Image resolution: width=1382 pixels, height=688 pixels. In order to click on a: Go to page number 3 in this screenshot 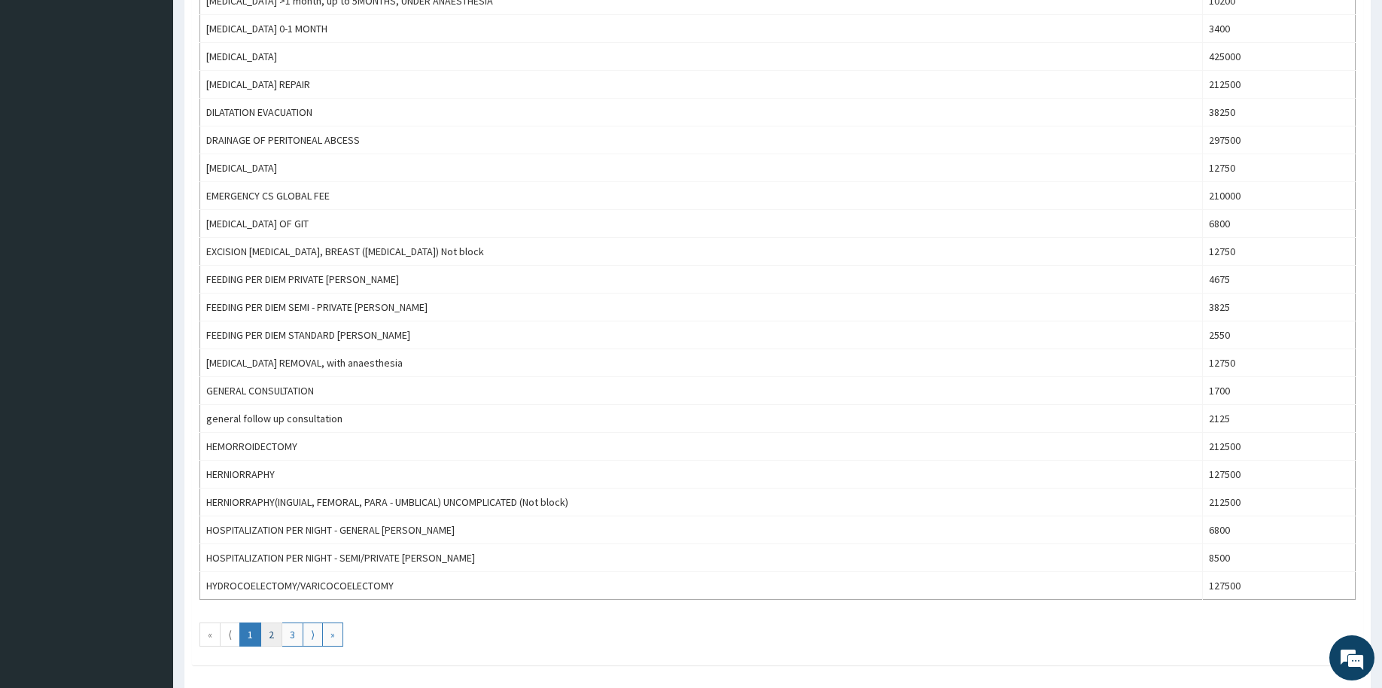, I will do `click(292, 635)`.